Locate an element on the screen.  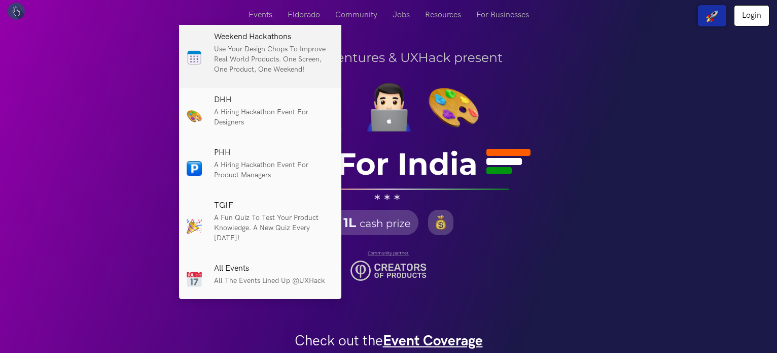
img: hackforindia-desktop-cop.png is located at coordinates (389, 168).